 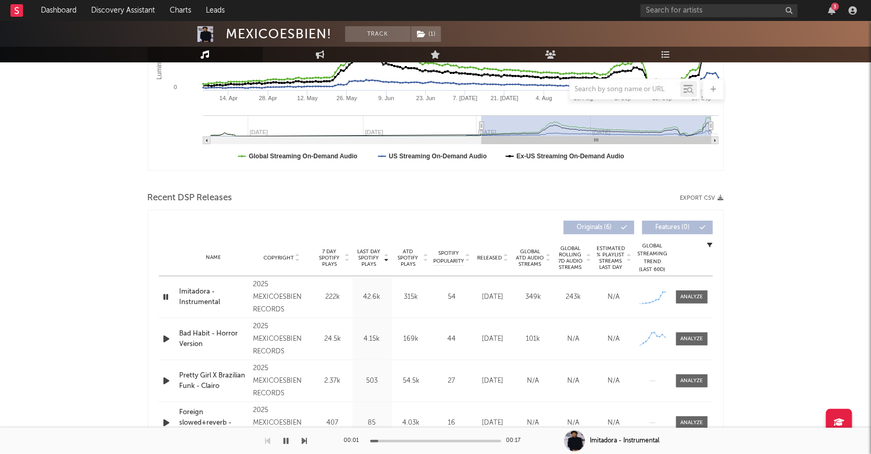 What do you see at coordinates (677, 227) in the screenshot?
I see `button: Features(0)` at bounding box center [677, 227].